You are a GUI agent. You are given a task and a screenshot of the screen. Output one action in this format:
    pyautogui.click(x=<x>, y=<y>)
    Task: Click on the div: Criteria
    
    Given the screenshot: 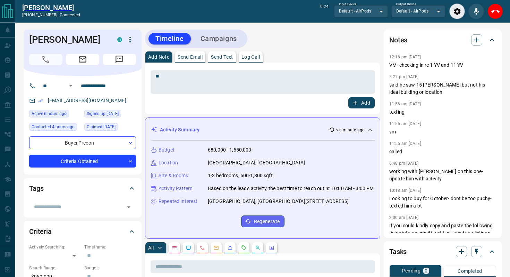 What is the action you would take?
    pyautogui.click(x=83, y=231)
    